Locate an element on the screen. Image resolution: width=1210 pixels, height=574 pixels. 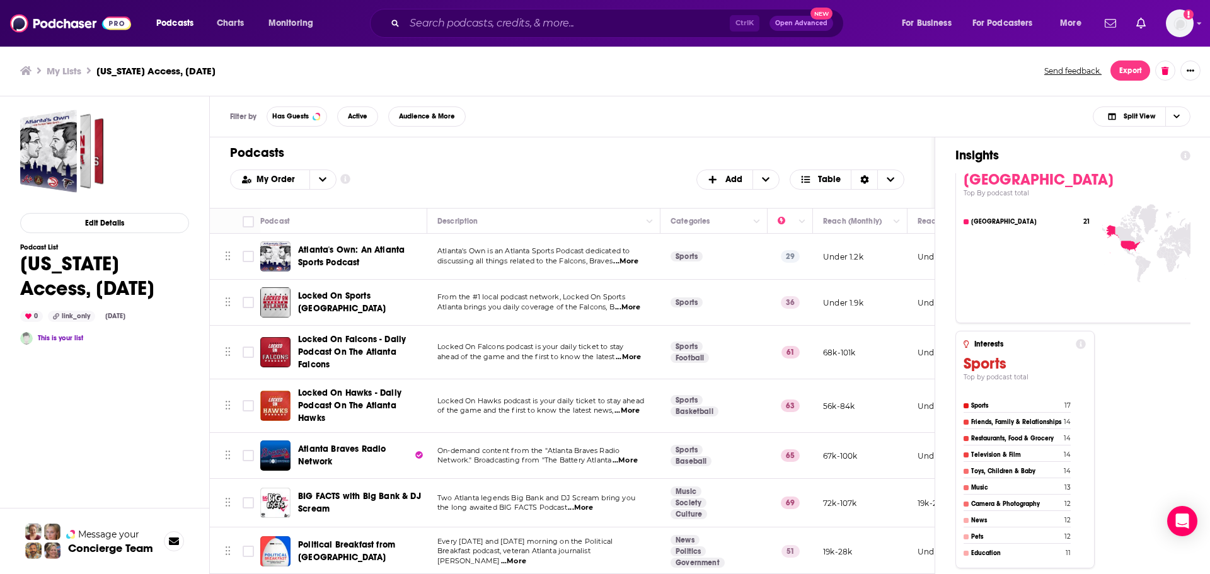
p: Under 2.9k is located at coordinates (938, 352).